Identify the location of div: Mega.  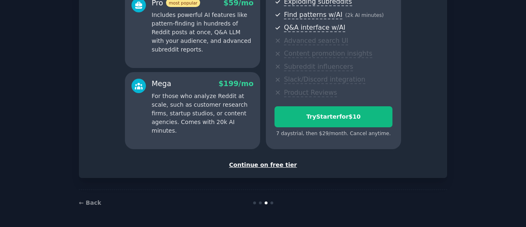
(162, 83).